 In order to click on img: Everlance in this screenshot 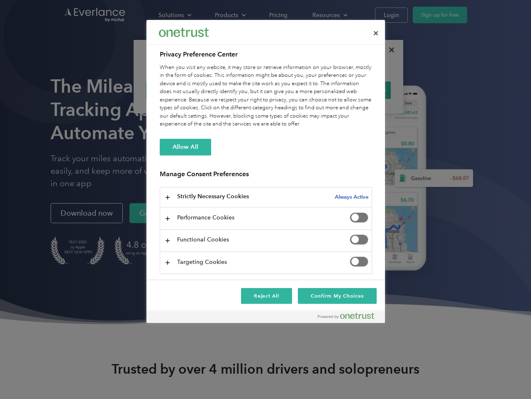, I will do `click(184, 32)`.